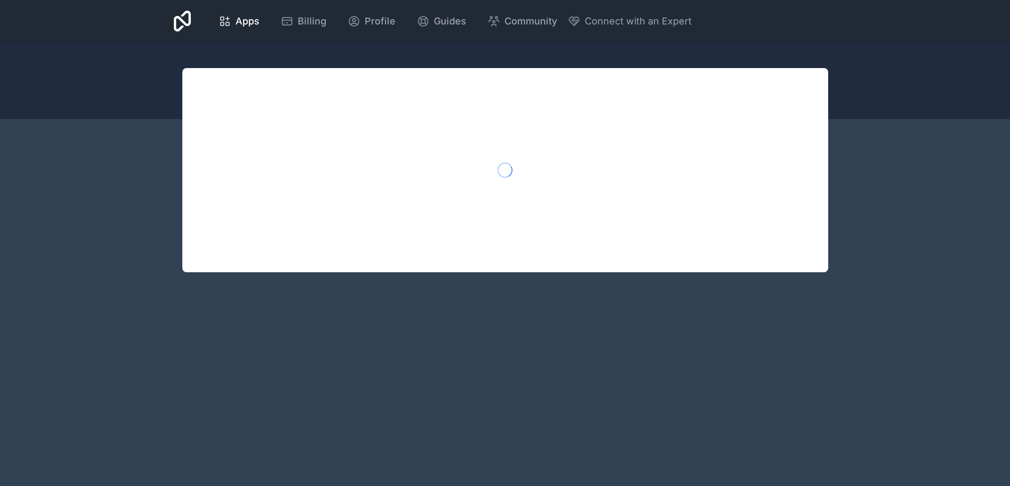 The width and height of the screenshot is (1010, 486). Describe the element at coordinates (247, 21) in the screenshot. I see `span: Apps` at that location.